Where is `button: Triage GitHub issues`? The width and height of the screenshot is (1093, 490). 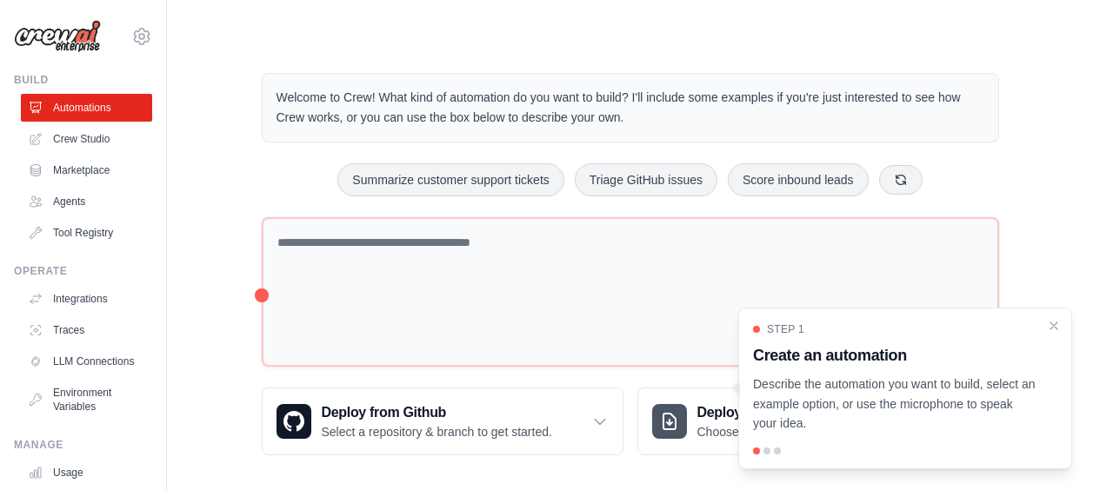
button: Triage GitHub issues is located at coordinates (646, 180).